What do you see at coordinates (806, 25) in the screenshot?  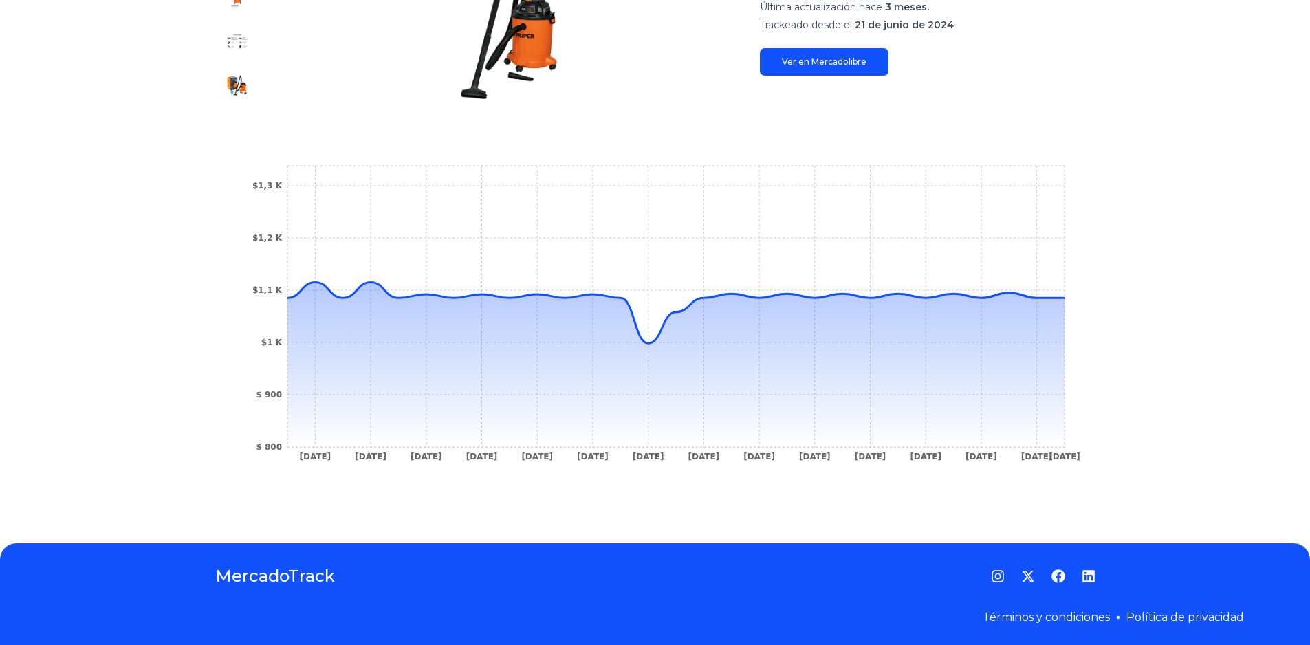 I see `font: Trackeado desde el` at bounding box center [806, 25].